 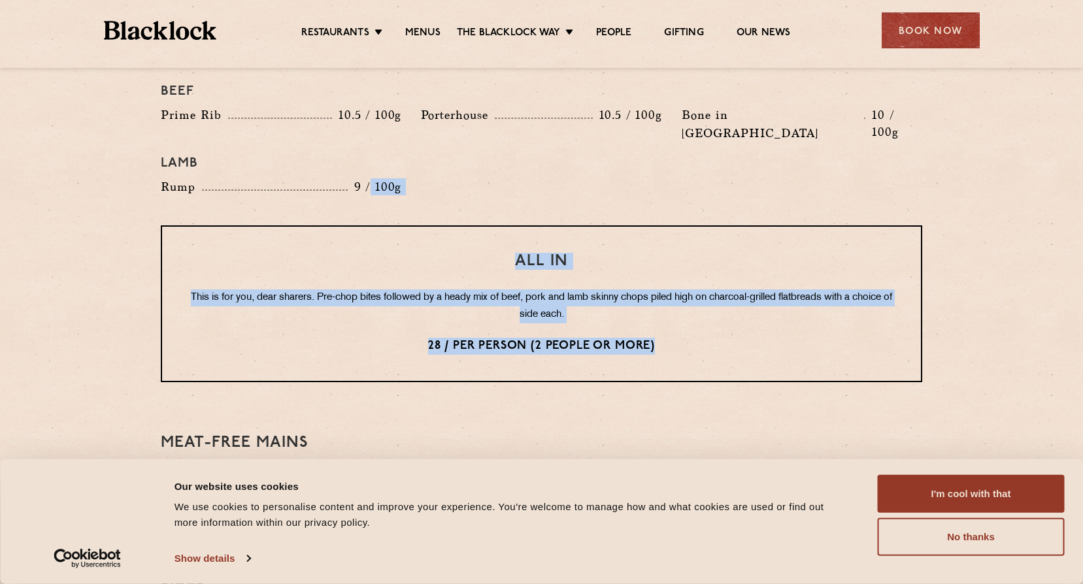 What do you see at coordinates (511, 515) in the screenshot?
I see `div: We use cookies to personalise content and improve your experience. You're welcome to manage how a...` at bounding box center [511, 515].